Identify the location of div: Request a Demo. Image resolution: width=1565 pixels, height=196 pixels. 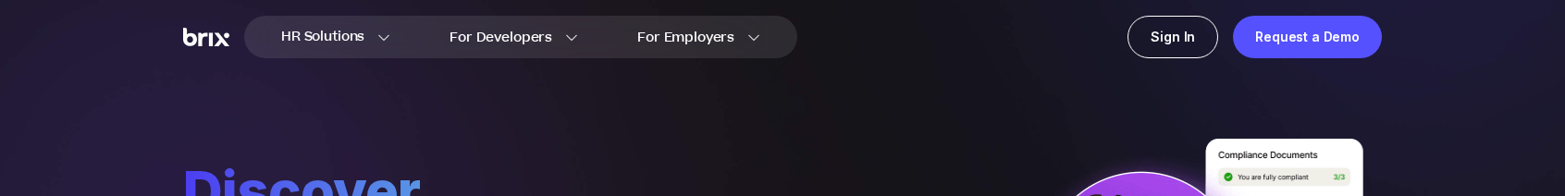
(1307, 37).